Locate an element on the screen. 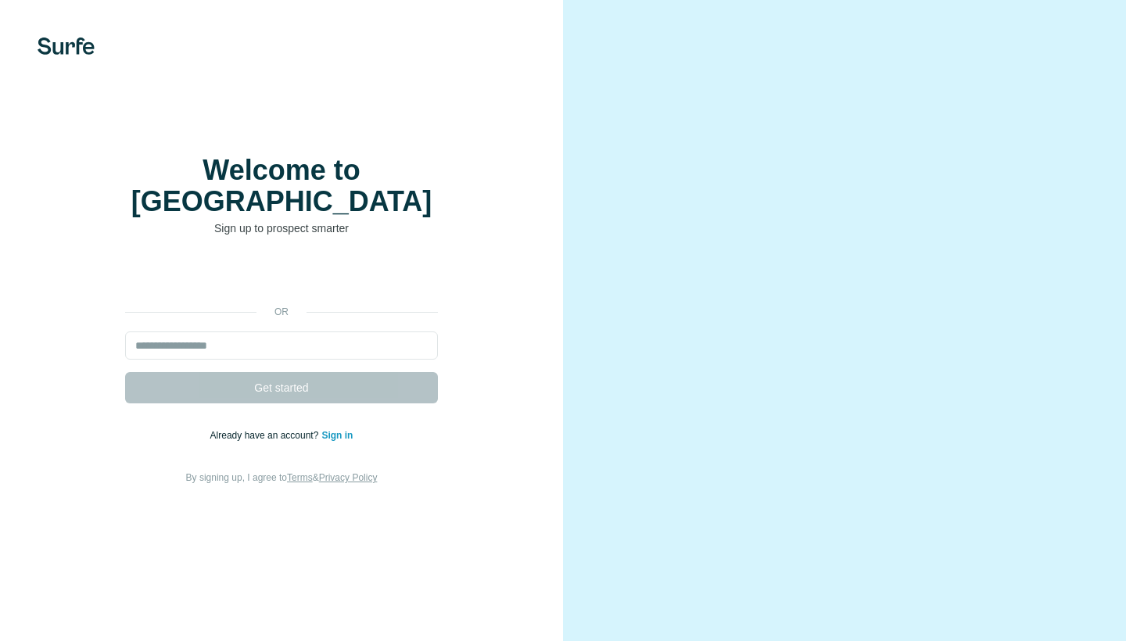 This screenshot has height=641, width=1126. span: Already have an account? is located at coordinates (266, 435).